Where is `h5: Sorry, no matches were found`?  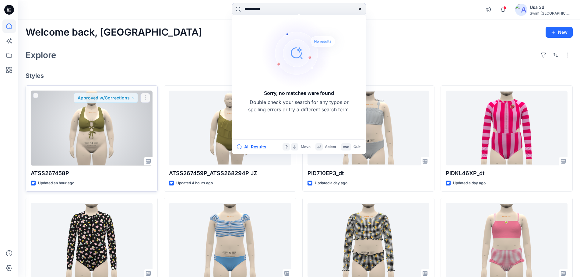 h5: Sorry, no matches were found is located at coordinates (299, 93).